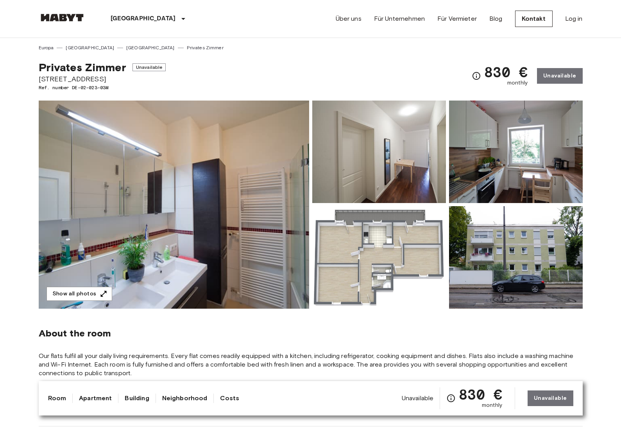  Describe the element at coordinates (62, 18) in the screenshot. I see `img: Habyt` at that location.